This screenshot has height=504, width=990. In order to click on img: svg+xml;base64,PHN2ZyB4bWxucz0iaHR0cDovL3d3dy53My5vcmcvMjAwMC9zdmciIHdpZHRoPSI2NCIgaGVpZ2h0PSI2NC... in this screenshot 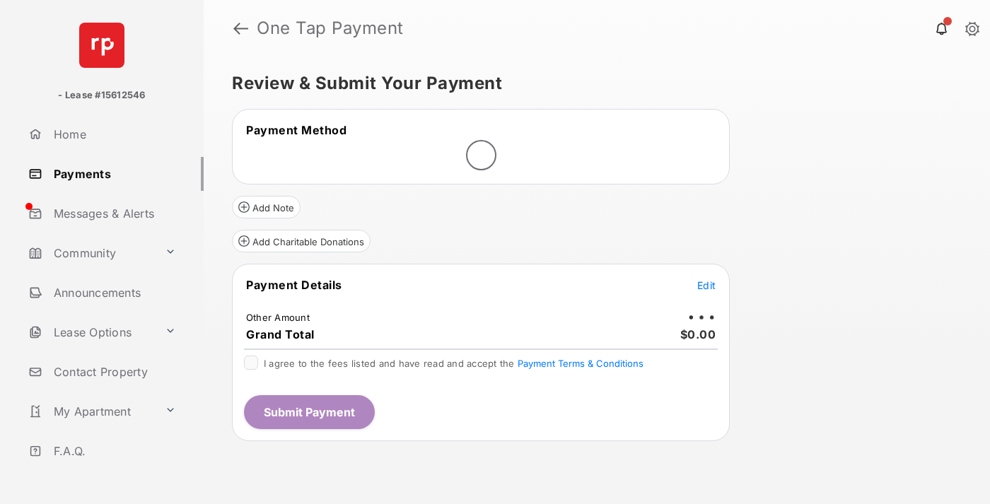, I will do `click(102, 45)`.